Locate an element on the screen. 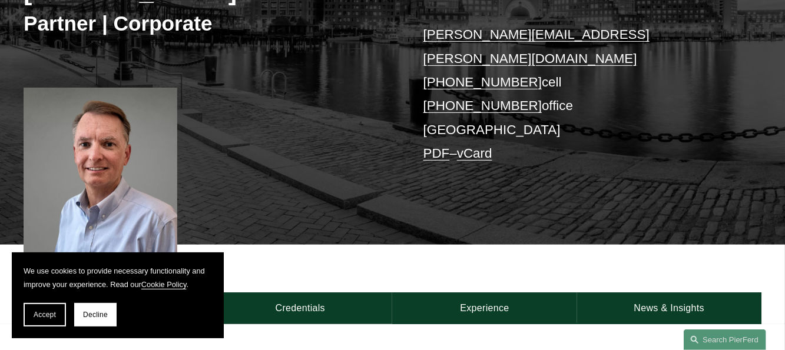 The height and width of the screenshot is (350, 785). h3: Partner | Corporate is located at coordinates (208, 24).